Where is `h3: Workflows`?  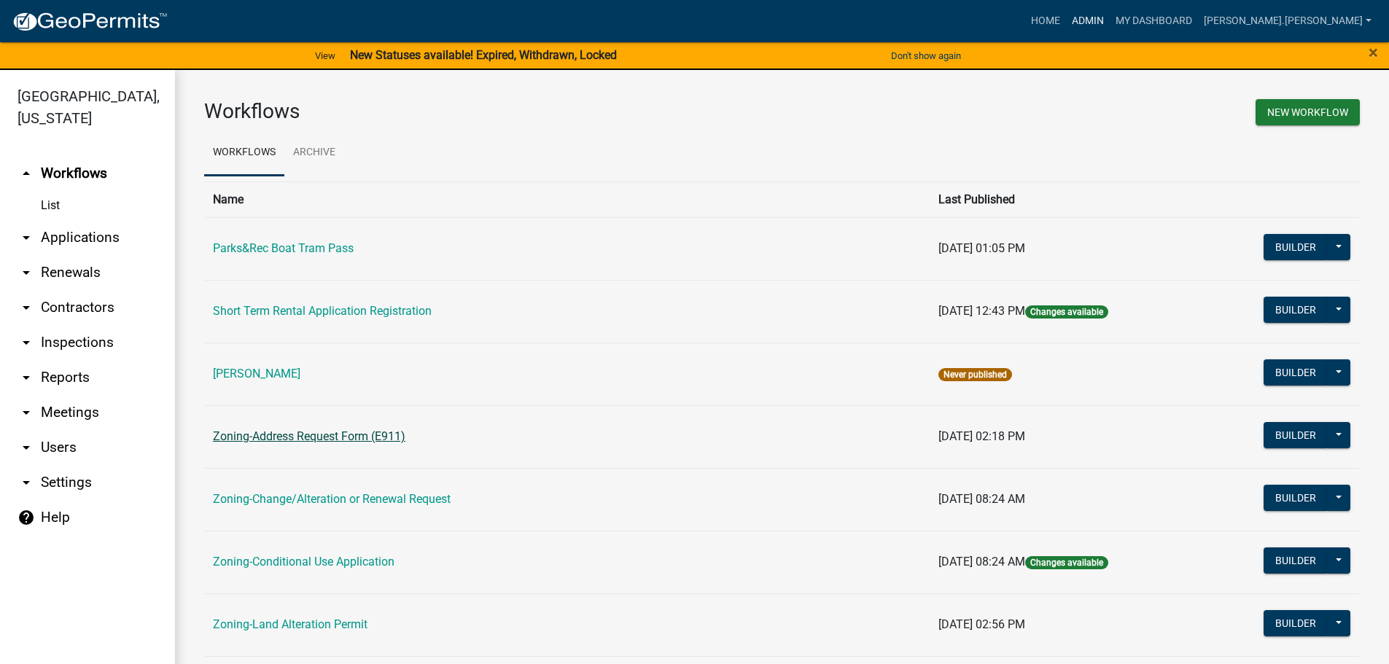 h3: Workflows is located at coordinates (488, 112).